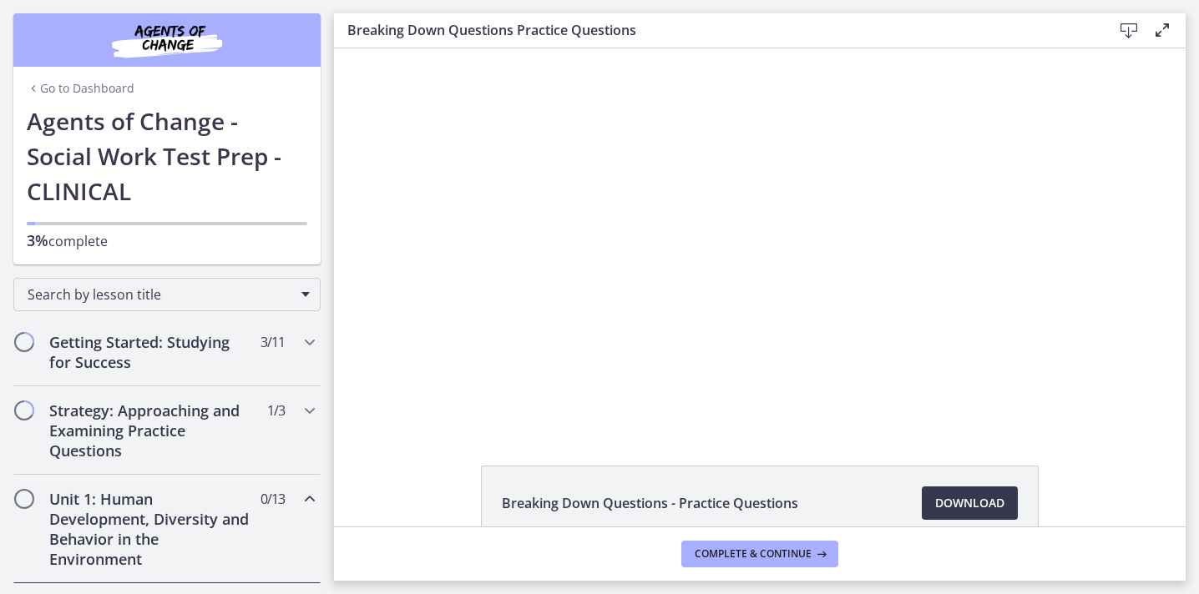 The image size is (1199, 594). Describe the element at coordinates (760, 554) in the screenshot. I see `button: Complete & continue` at that location.